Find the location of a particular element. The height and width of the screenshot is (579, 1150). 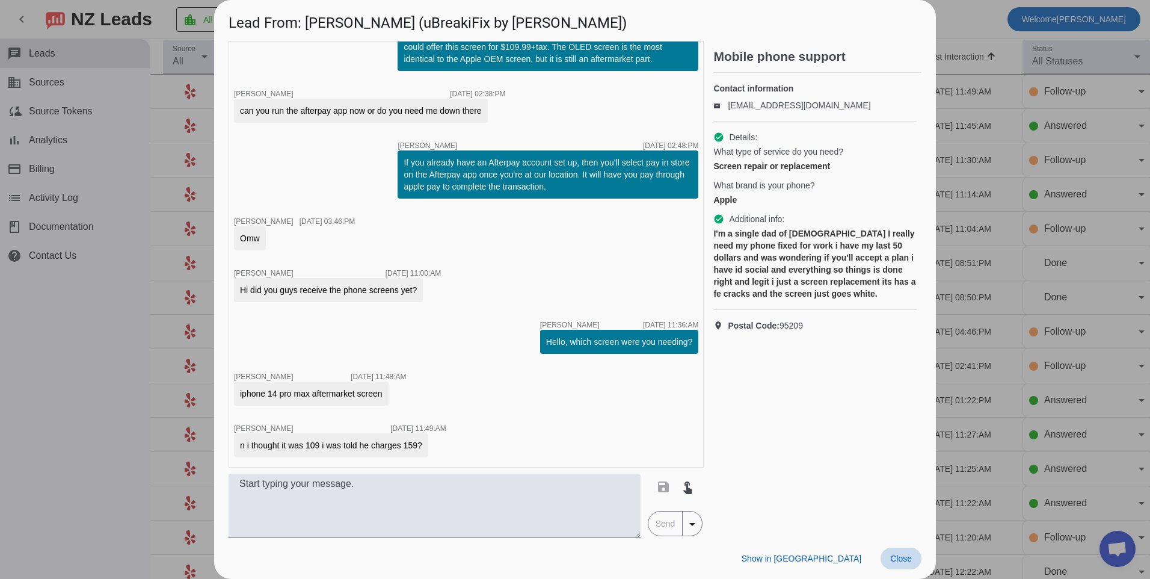

span: 95209 is located at coordinates (765, 326).